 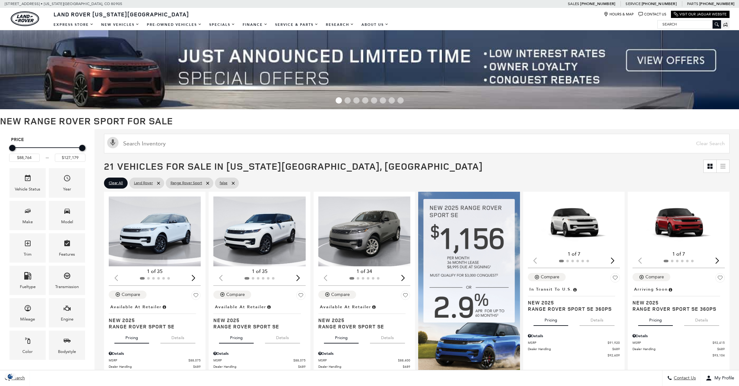 I want to click on div: ModelModel, so click(x=67, y=215).